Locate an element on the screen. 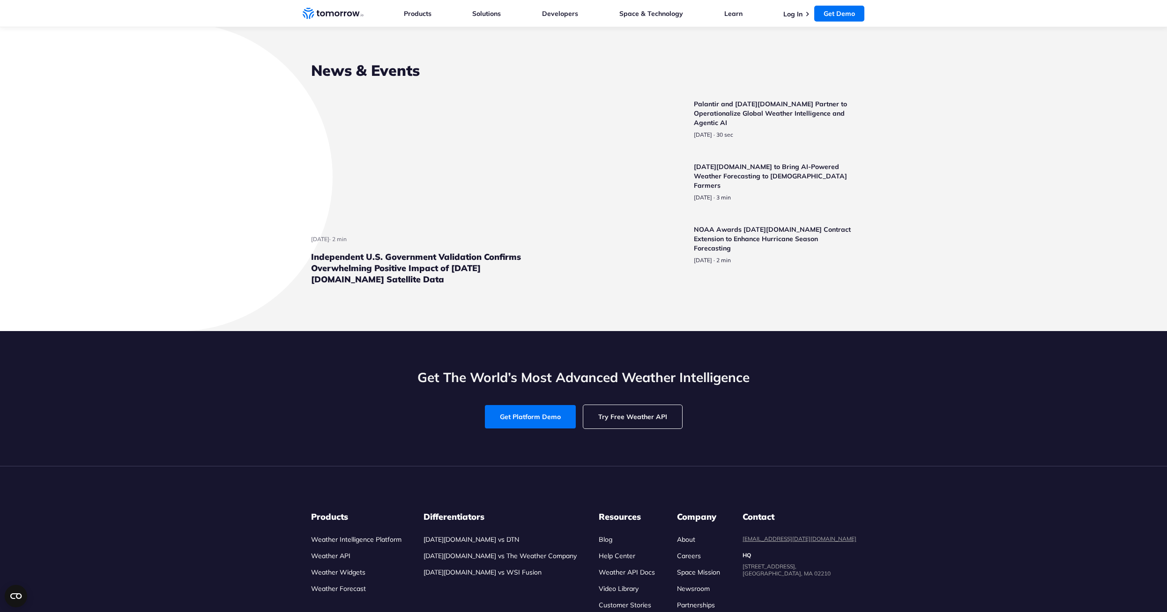 The image size is (1167, 612). a: Read Independent U.S. Government Validation Confirms Overwhelming Positive Impact of Tomorrow.io ... is located at coordinates (424, 192).